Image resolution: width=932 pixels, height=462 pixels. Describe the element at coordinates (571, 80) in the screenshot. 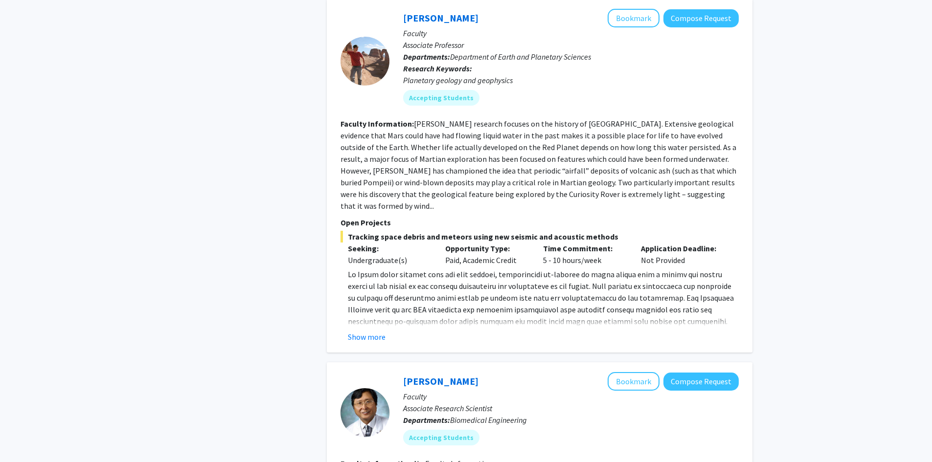

I see `div: Planetary geology and geophysics` at that location.